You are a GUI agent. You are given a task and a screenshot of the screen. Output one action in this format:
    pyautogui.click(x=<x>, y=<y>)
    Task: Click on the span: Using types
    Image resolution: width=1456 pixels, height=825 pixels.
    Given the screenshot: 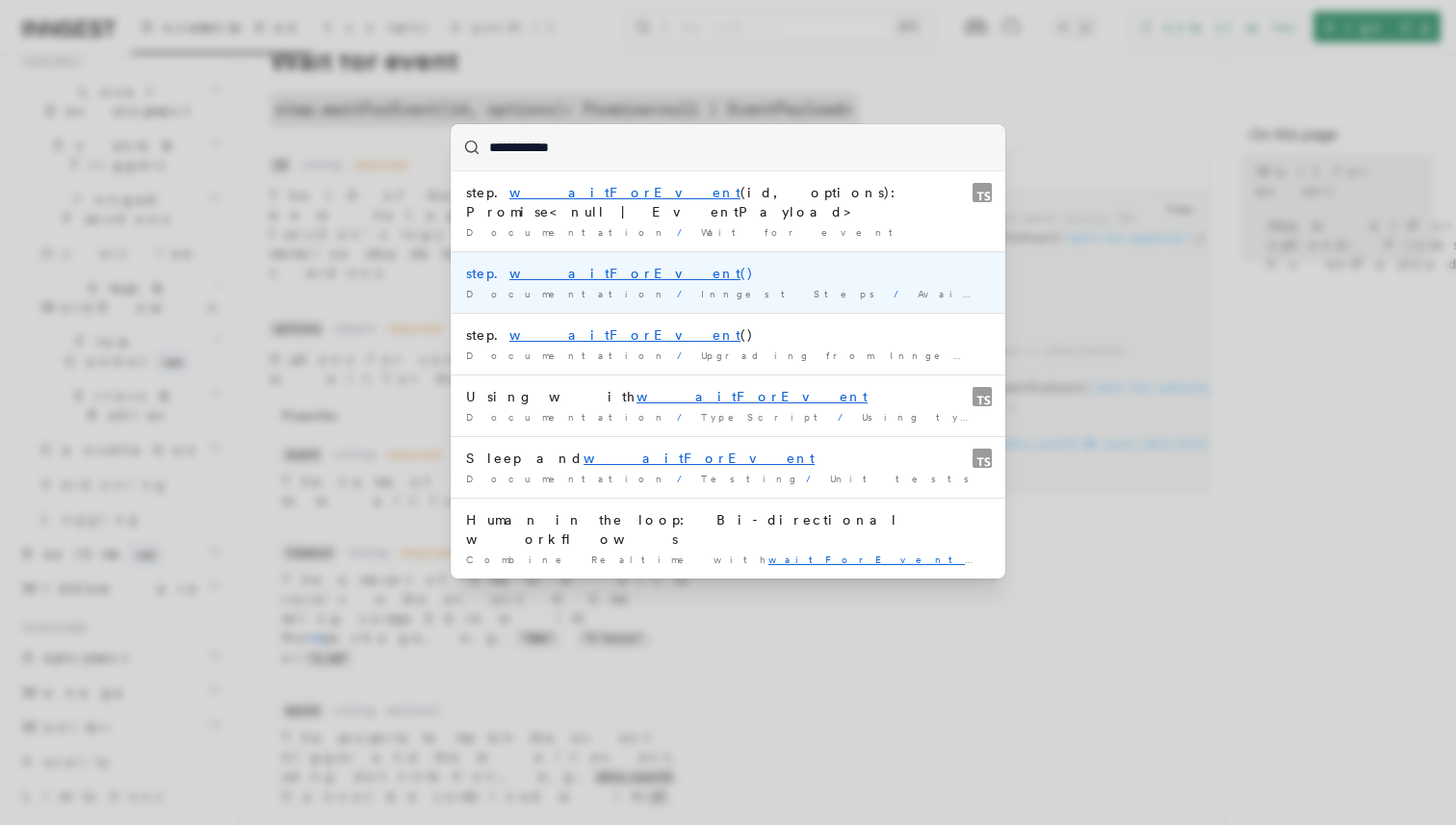 What is the action you would take?
    pyautogui.click(x=933, y=417)
    